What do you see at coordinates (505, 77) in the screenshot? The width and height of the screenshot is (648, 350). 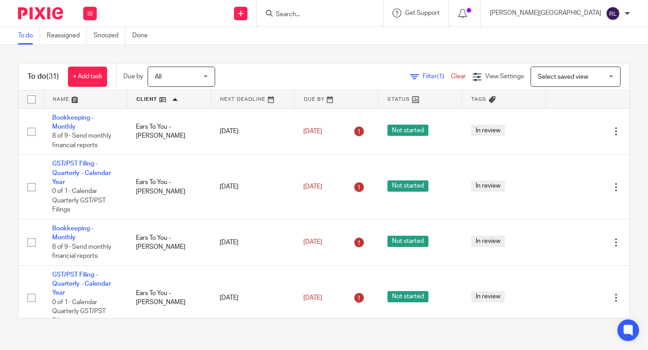 I see `span: View Settings` at bounding box center [505, 77].